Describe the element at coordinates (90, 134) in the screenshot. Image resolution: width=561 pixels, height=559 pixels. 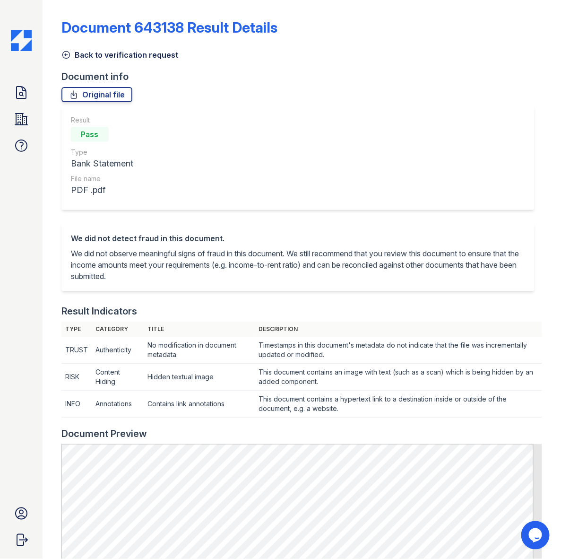
I see `div: Pass` at that location.